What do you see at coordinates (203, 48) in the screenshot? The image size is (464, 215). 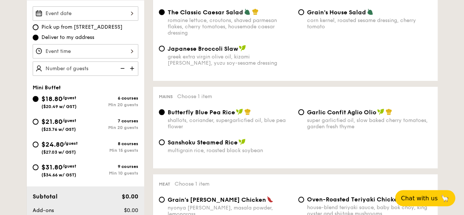 I see `span: Japanese Broccoli Slaw` at bounding box center [203, 48].